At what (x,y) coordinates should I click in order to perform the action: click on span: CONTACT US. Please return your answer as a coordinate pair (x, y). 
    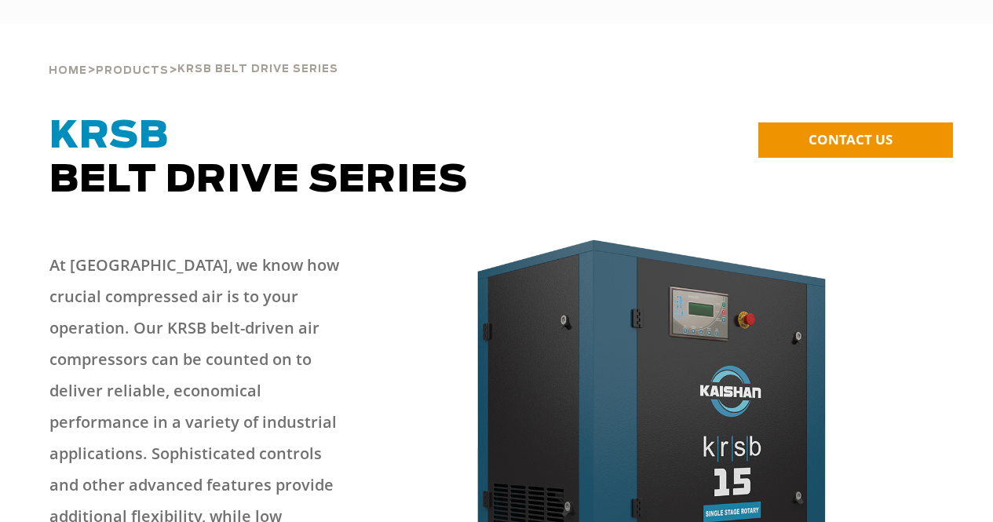
    Looking at the image, I should click on (850, 139).